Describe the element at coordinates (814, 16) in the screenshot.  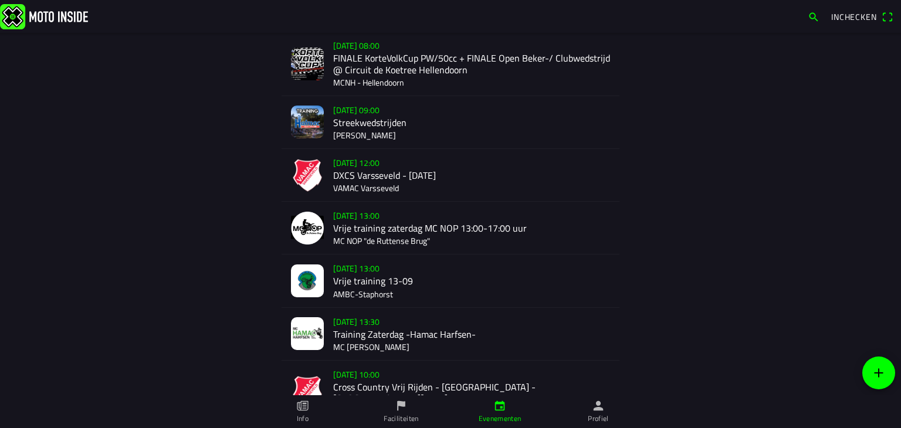
I see `a: search` at that location.